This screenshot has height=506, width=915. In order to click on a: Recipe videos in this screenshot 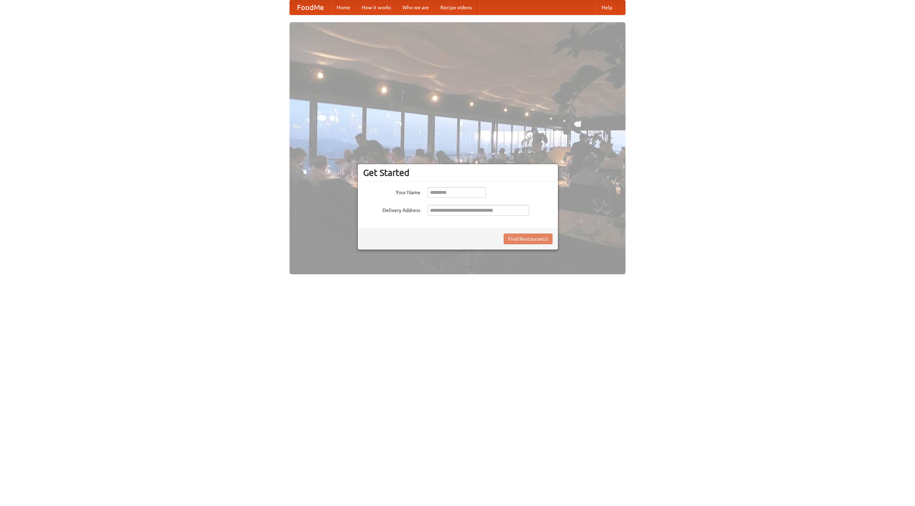, I will do `click(456, 8)`.